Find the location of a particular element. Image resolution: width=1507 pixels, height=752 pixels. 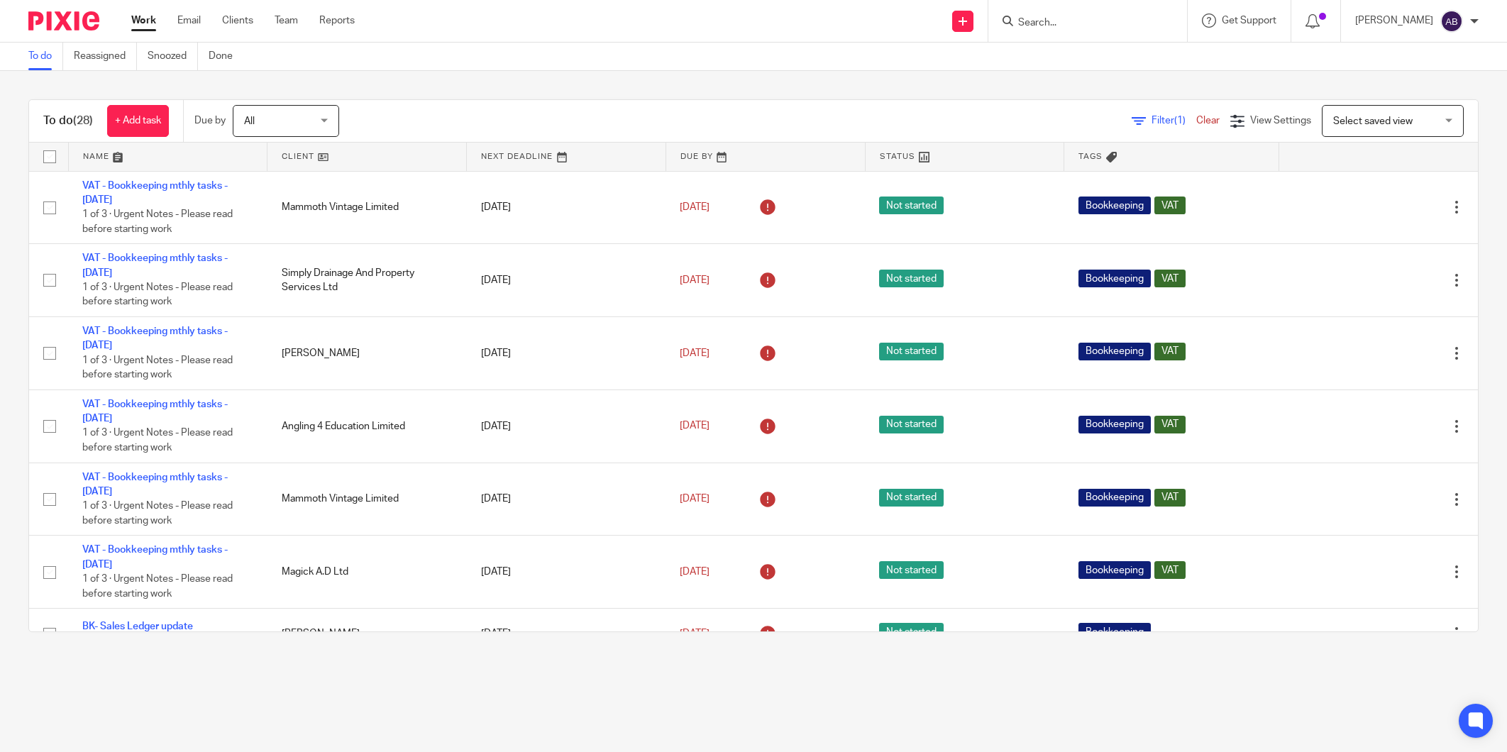

a: Done is located at coordinates (226, 56).